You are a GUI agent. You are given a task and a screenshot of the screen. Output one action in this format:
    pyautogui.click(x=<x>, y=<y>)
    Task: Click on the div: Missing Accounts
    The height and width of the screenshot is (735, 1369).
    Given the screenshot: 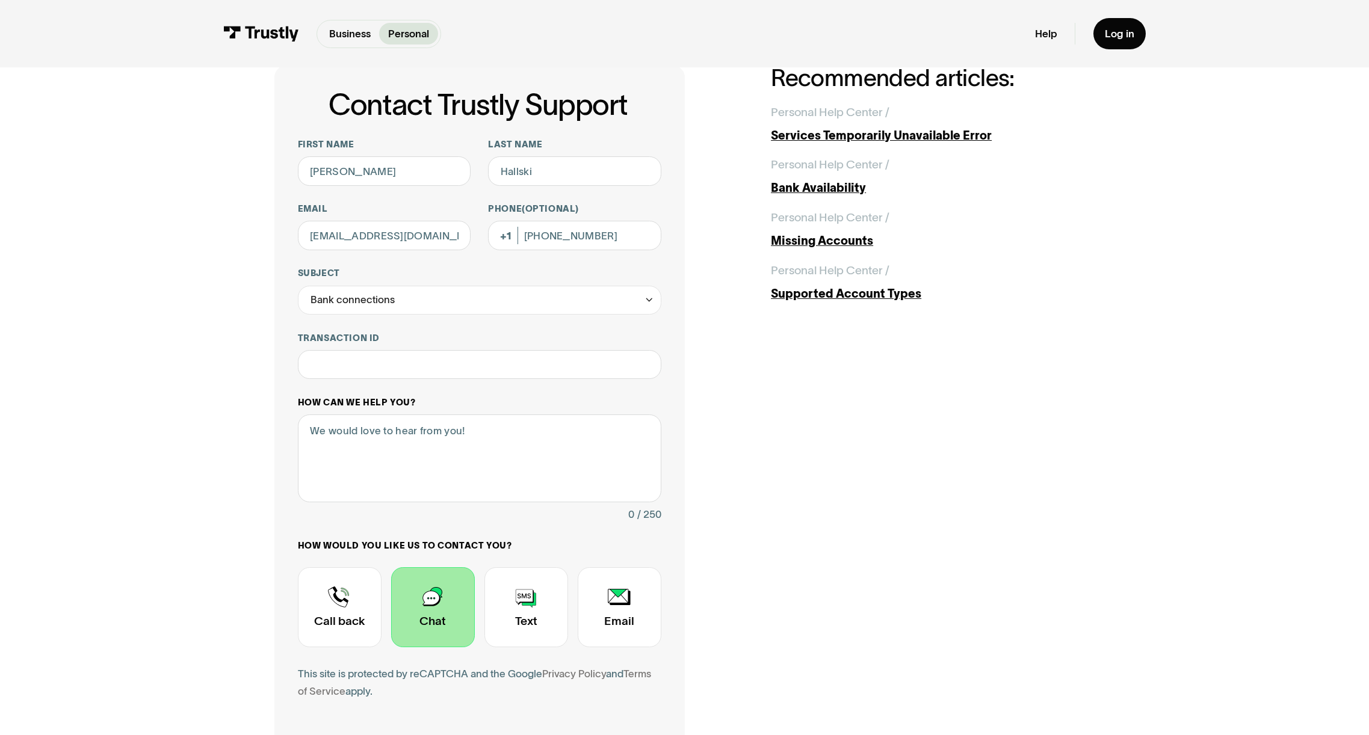 What is the action you would take?
    pyautogui.click(x=933, y=241)
    